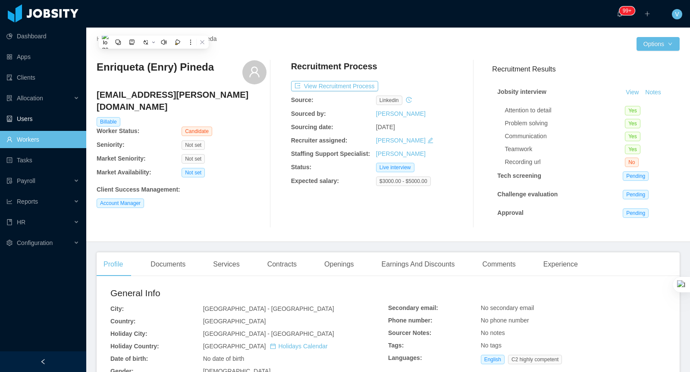 The image size is (690, 372). What do you see at coordinates (43, 78) in the screenshot?
I see `a: icon: auditClients` at bounding box center [43, 78].